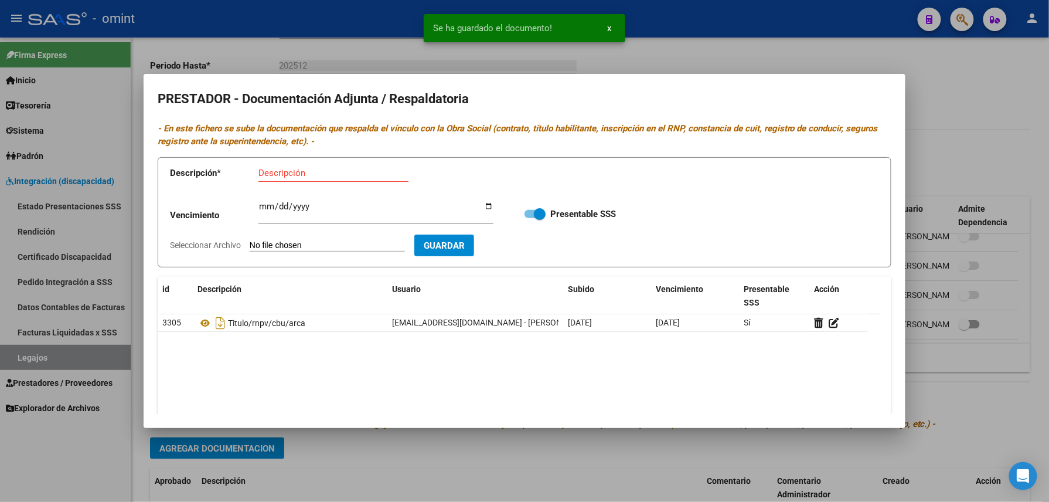  What do you see at coordinates (444, 245) in the screenshot?
I see `button: Guardar` at bounding box center [444, 245].